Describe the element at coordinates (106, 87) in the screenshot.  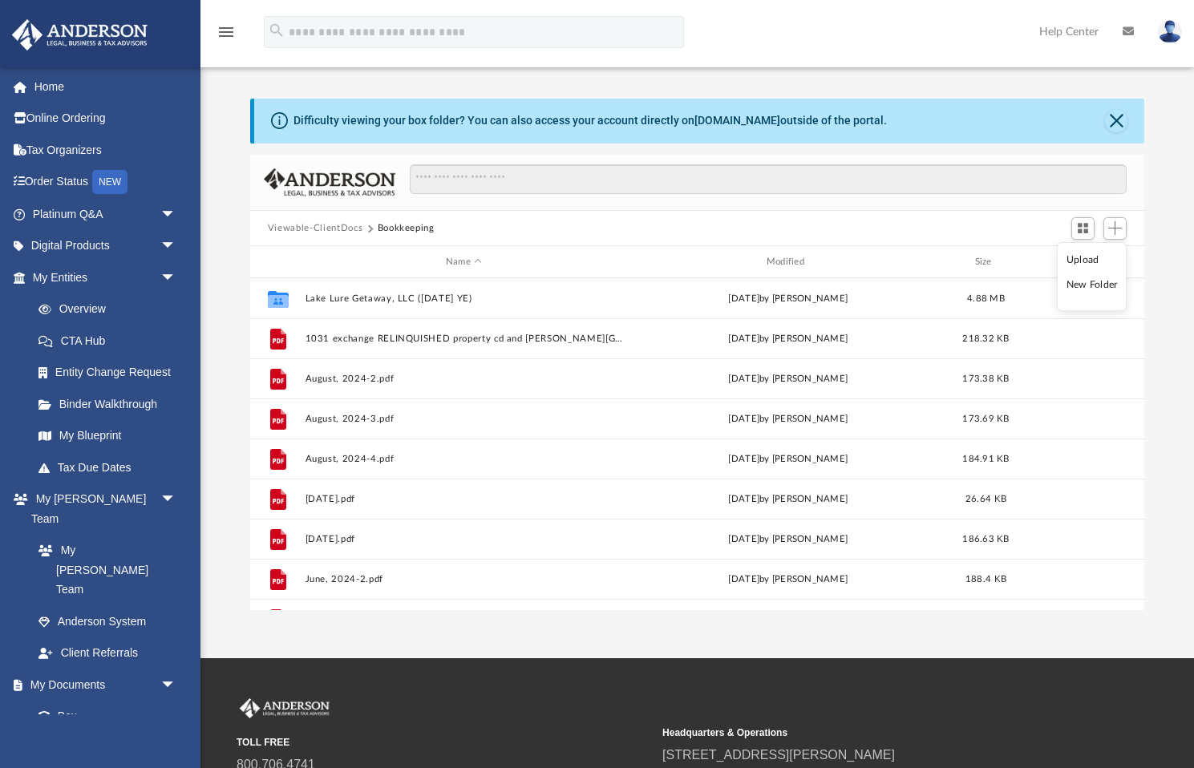
I see `a: Home` at that location.